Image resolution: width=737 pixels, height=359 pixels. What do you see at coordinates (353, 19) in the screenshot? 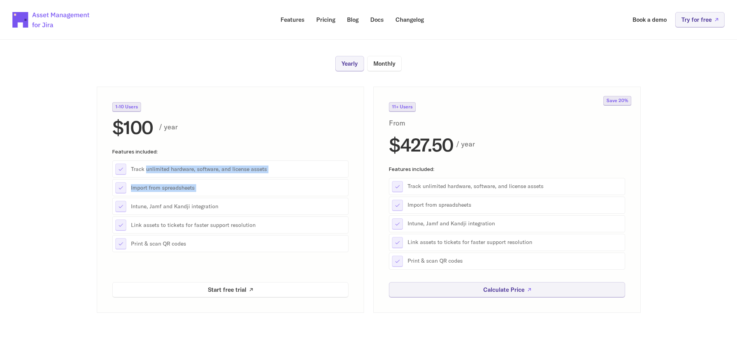
I see `a: Blog` at bounding box center [353, 19].